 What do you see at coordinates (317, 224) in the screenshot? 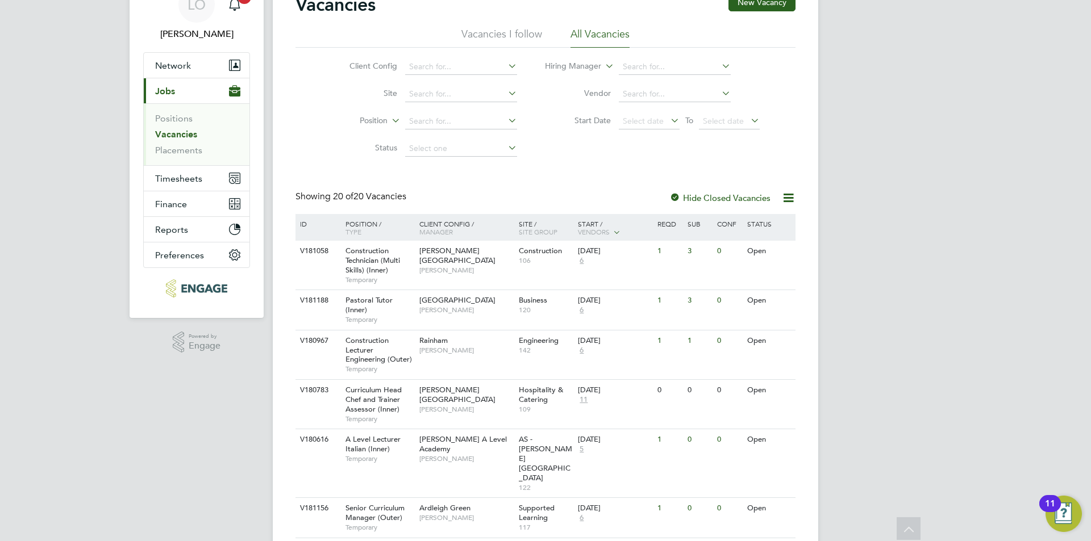
I see `div: ID` at bounding box center [317, 224].